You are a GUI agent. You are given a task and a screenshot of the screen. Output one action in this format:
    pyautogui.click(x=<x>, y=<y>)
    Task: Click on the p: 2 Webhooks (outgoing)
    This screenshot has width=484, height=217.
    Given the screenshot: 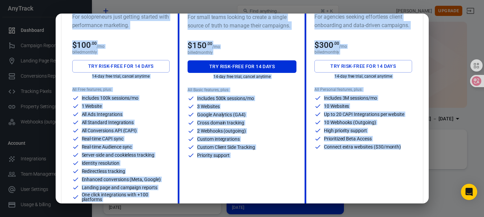 What is the action you would take?
    pyautogui.click(x=221, y=131)
    